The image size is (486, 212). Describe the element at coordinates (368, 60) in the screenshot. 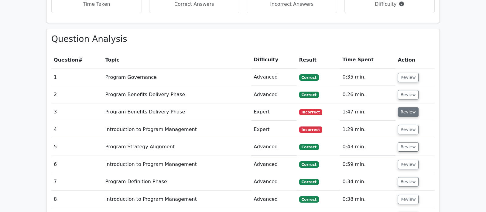

I see `th: Time Spent` at that location.